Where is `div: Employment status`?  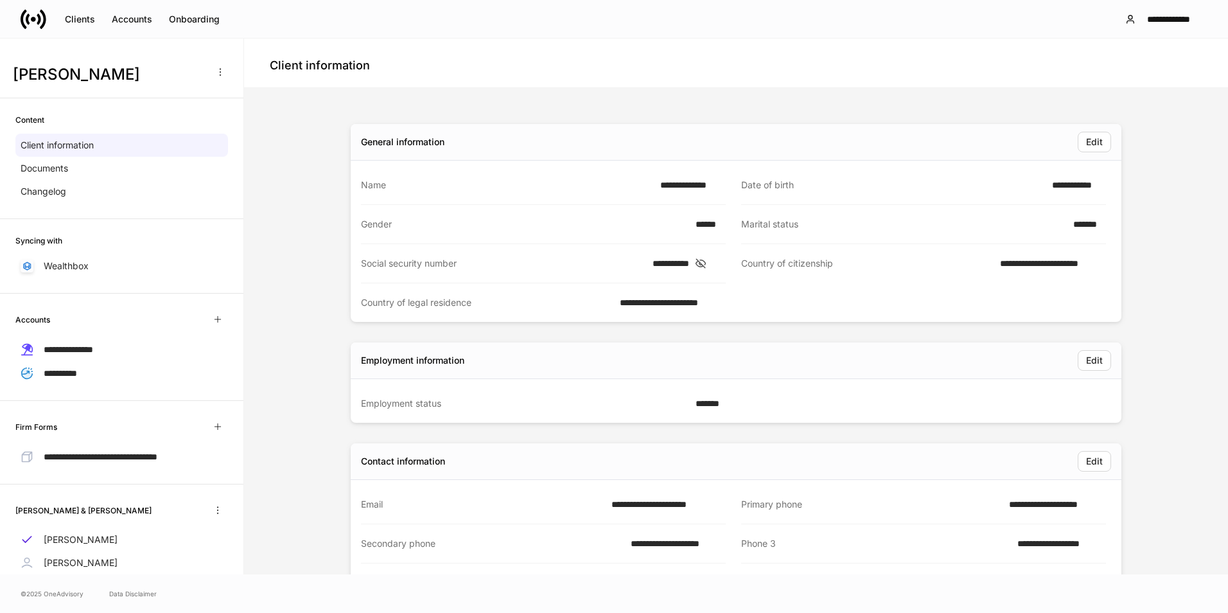 div: Employment status is located at coordinates (524, 403).